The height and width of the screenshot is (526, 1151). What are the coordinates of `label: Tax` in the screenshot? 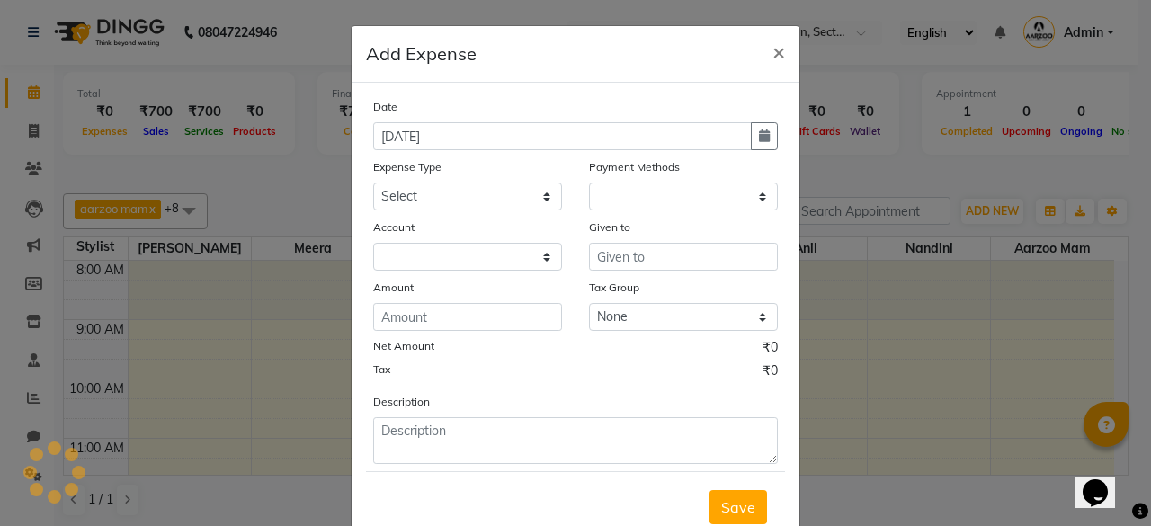 It's located at (381, 370).